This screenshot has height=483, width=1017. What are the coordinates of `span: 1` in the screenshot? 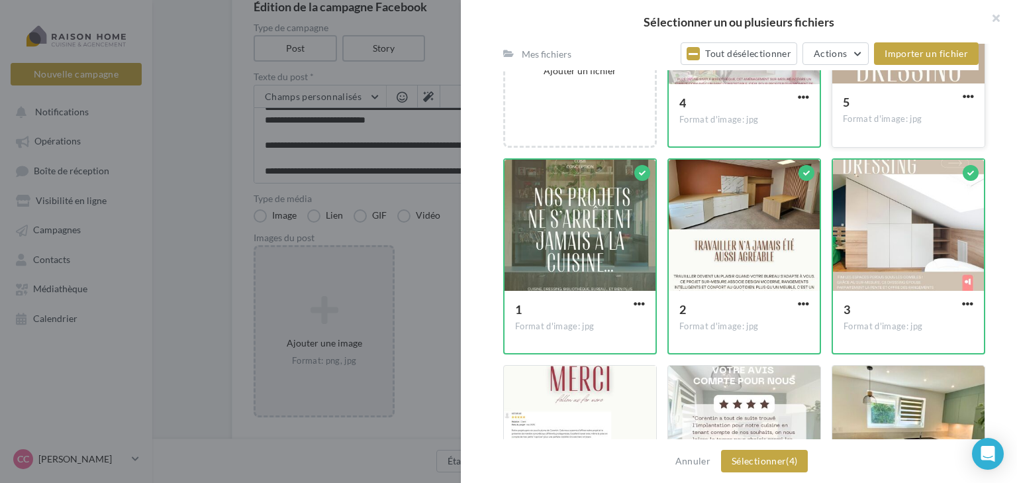 It's located at (519, 309).